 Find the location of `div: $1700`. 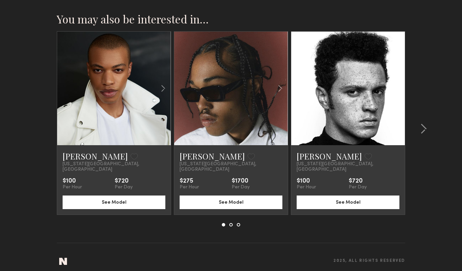

div: $1700 is located at coordinates (240, 181).